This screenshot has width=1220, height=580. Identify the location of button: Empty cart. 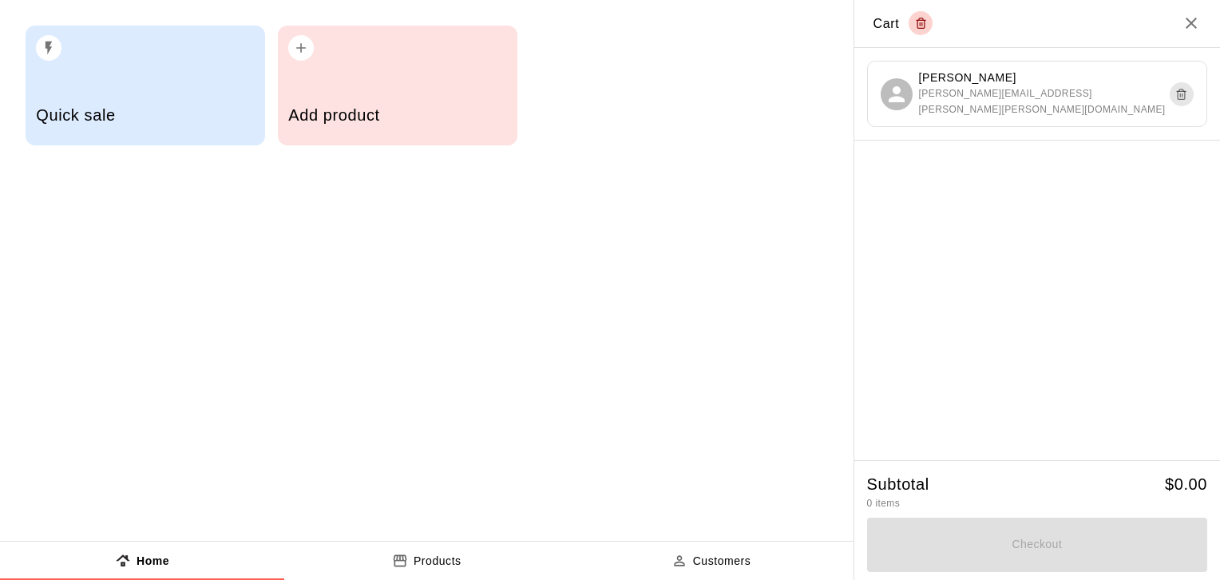
(921, 23).